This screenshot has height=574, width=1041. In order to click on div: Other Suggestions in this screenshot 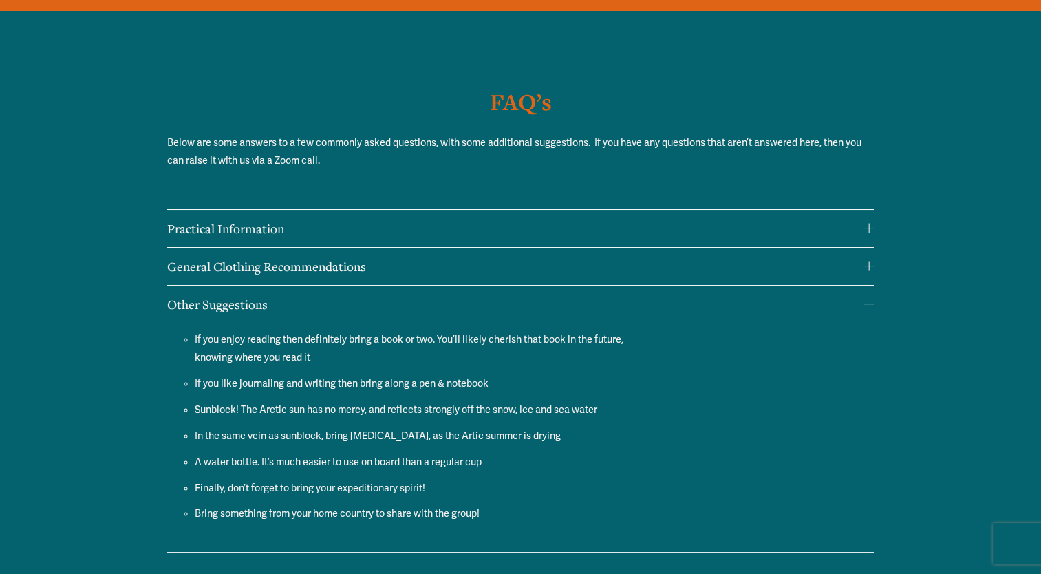, I will do `click(520, 437)`.